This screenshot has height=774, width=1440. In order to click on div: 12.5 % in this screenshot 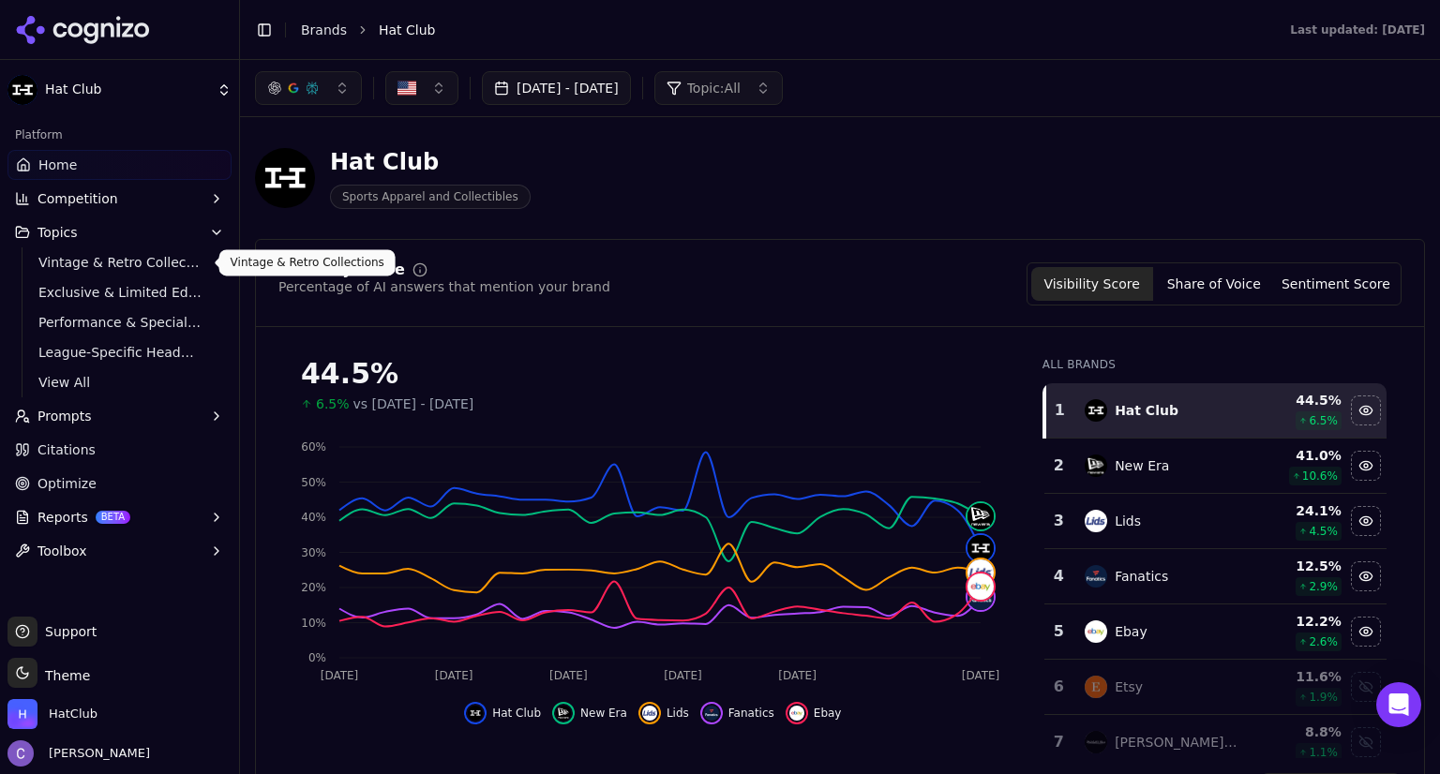, I will do `click(1297, 566)`.